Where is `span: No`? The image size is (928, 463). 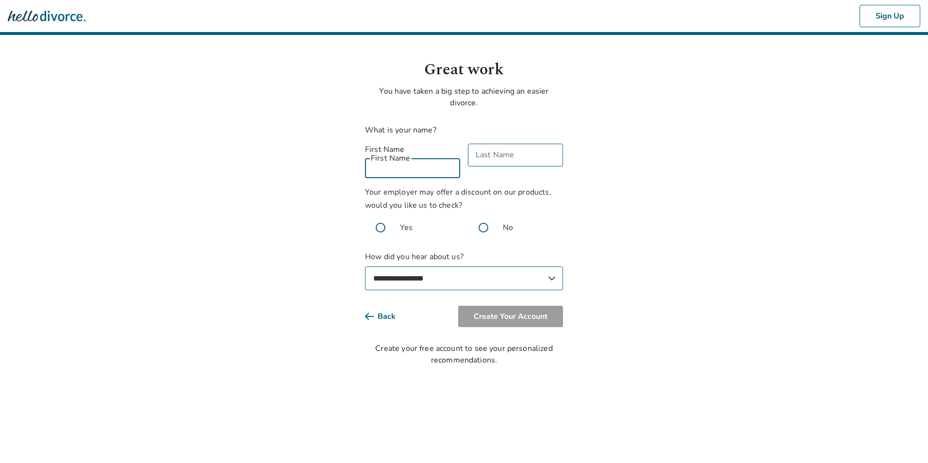 span: No is located at coordinates (508, 228).